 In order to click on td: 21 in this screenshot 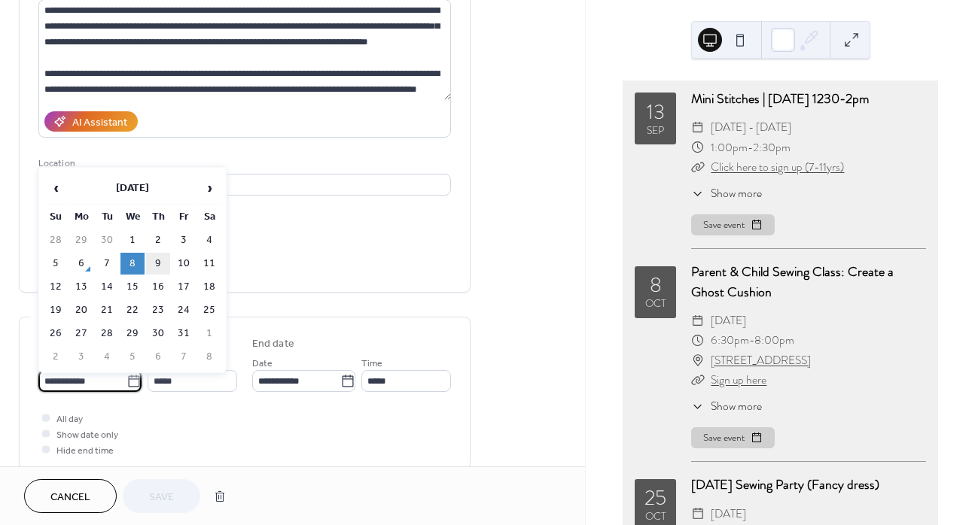, I will do `click(107, 310)`.